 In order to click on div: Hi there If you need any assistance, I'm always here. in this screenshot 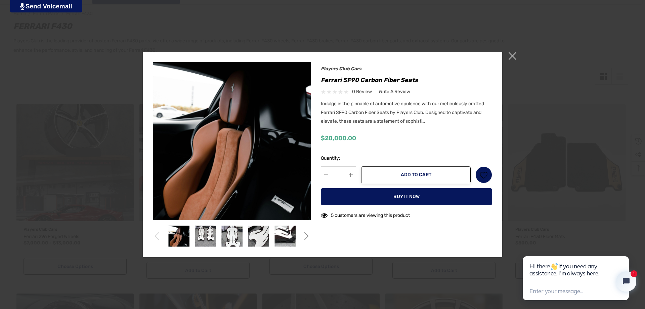, I will do `click(60, 35)`.